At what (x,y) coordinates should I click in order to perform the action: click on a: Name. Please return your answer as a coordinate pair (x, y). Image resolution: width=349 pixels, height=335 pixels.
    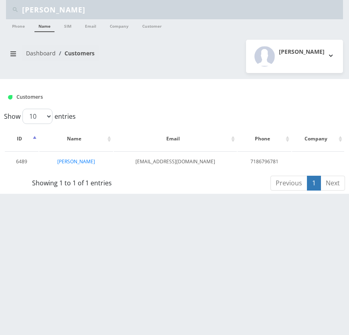
    Looking at the image, I should click on (44, 26).